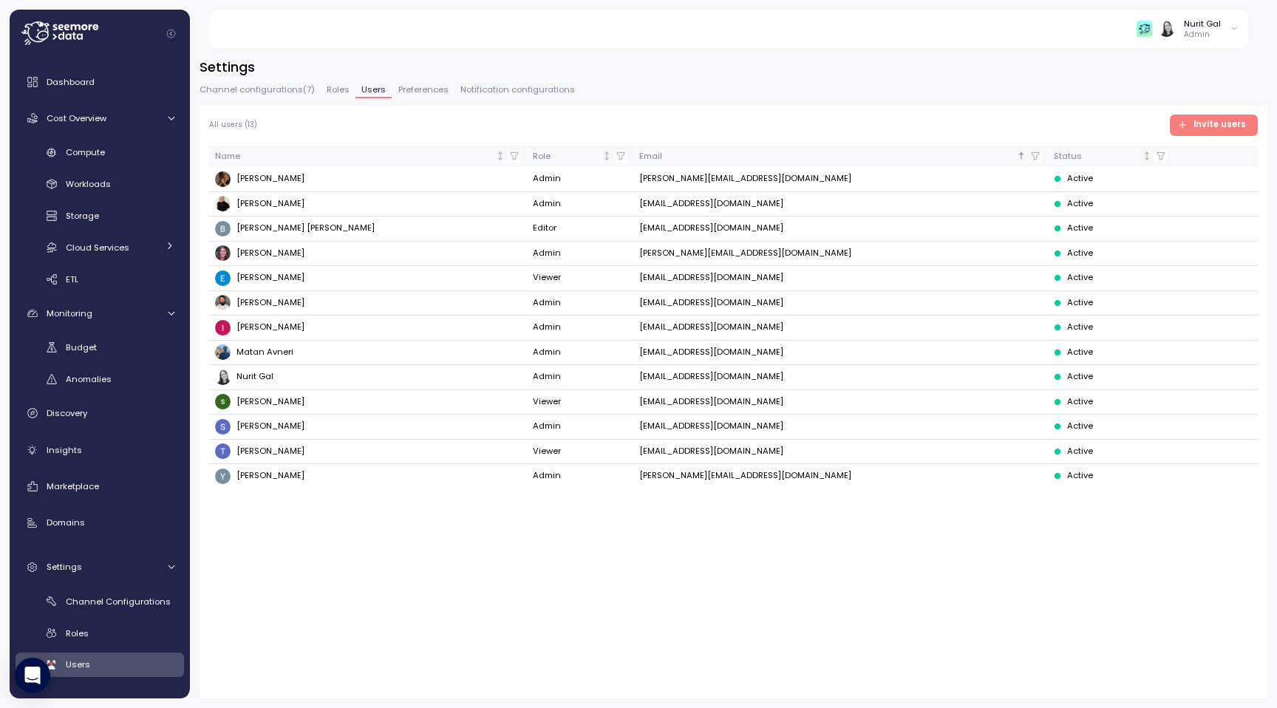 Image resolution: width=1277 pixels, height=708 pixels. I want to click on span: Cloud Services, so click(98, 247).